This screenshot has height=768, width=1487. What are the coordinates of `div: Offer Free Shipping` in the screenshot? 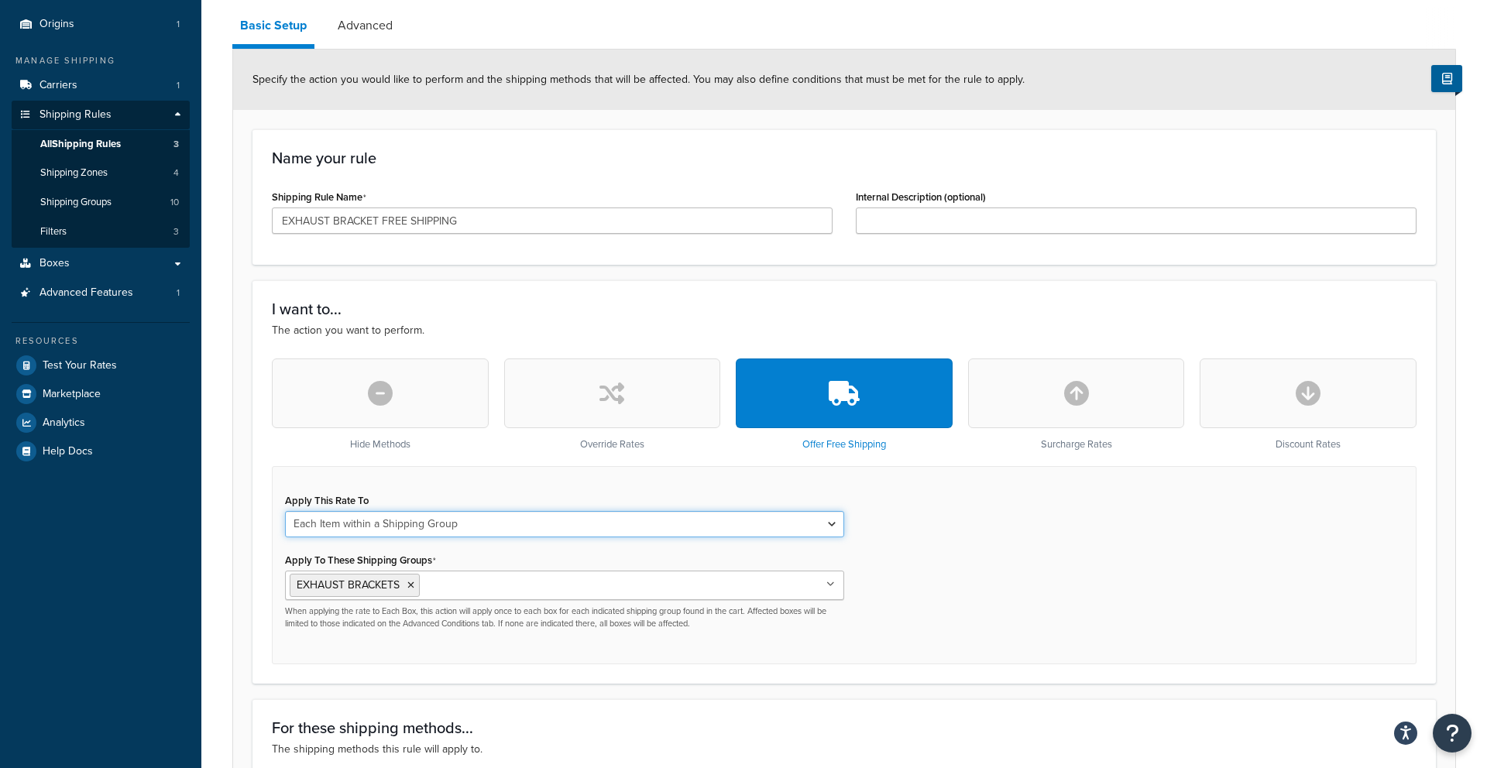 It's located at (844, 404).